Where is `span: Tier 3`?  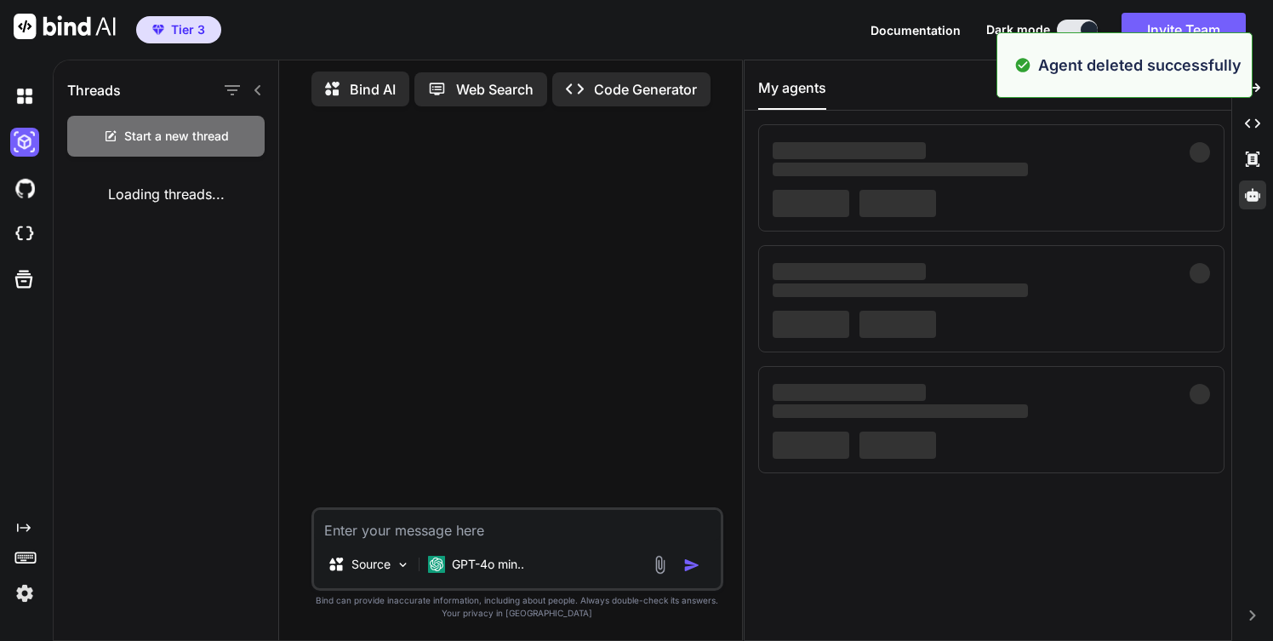 span: Tier 3 is located at coordinates (188, 30).